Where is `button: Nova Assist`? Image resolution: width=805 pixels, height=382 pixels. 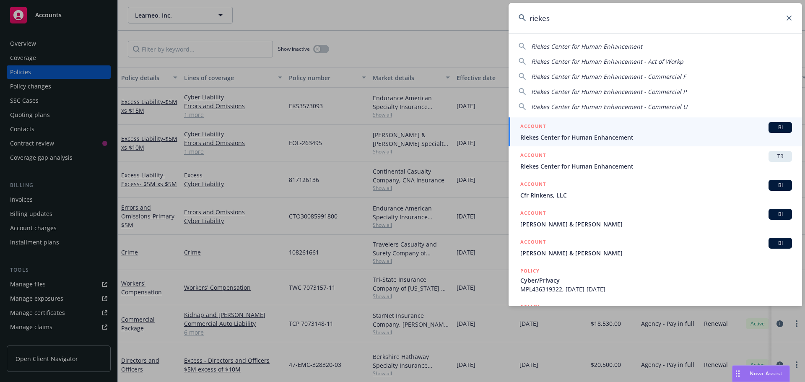 button: Nova Assist is located at coordinates (761, 374).